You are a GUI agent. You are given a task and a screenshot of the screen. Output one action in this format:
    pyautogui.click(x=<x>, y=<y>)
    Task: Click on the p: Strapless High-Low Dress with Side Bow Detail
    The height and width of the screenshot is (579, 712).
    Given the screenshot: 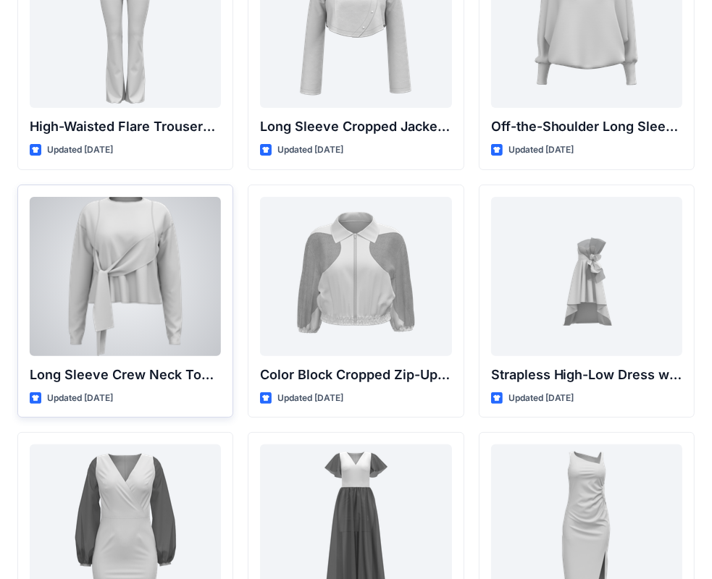 What is the action you would take?
    pyautogui.click(x=586, y=375)
    